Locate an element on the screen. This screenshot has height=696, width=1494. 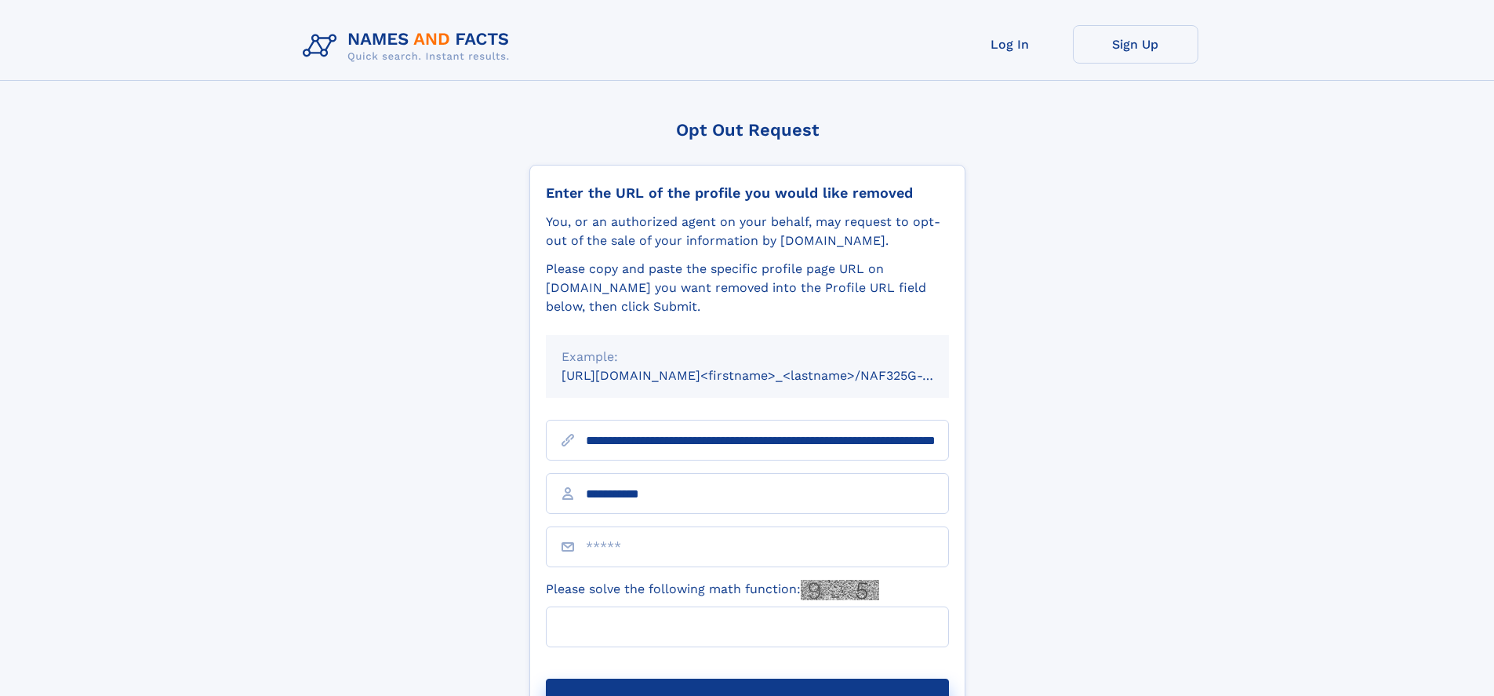
div: Enter the URL of the profile you would like removed is located at coordinates (747, 193).